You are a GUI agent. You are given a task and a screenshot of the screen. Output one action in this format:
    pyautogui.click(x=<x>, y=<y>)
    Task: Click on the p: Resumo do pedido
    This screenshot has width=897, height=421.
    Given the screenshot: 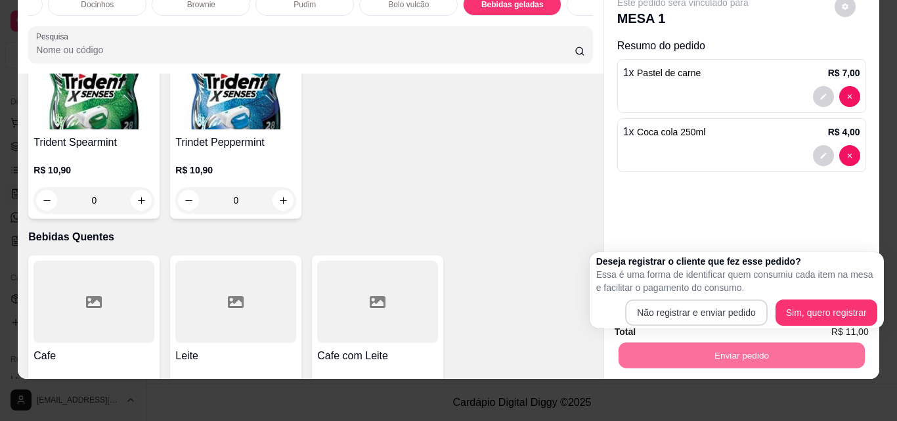 What is the action you would take?
    pyautogui.click(x=741, y=46)
    